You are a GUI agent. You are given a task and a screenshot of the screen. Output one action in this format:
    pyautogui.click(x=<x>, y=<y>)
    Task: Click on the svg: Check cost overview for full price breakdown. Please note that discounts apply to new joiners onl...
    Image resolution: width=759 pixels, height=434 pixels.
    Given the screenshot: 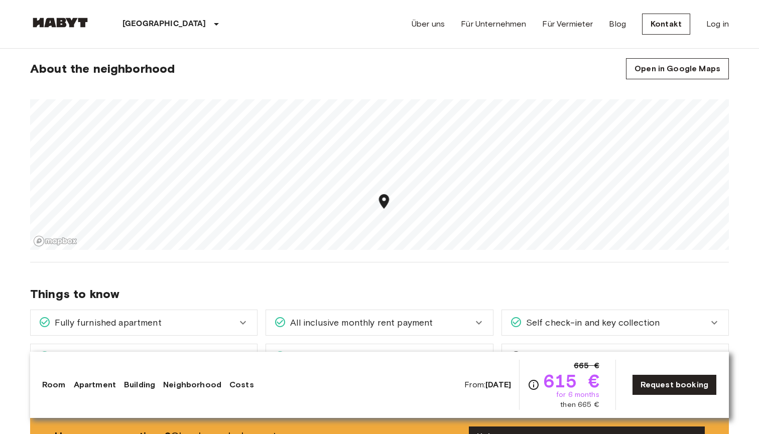 What is the action you would take?
    pyautogui.click(x=533, y=385)
    